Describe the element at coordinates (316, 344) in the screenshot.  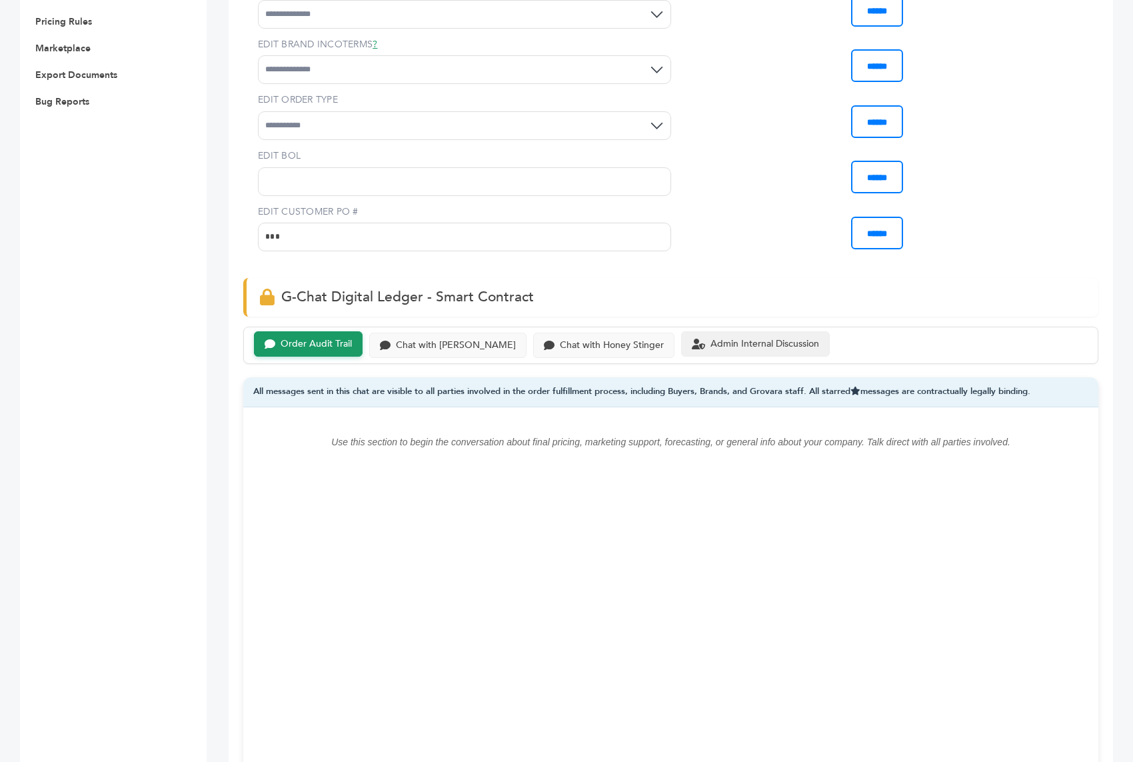
I see `div: Order Audit Trail` at that location.